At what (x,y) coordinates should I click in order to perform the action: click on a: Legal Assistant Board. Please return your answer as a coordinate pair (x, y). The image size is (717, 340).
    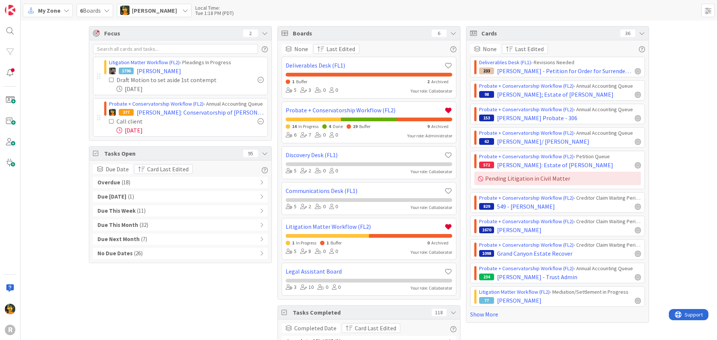
    Looking at the image, I should click on (365, 272).